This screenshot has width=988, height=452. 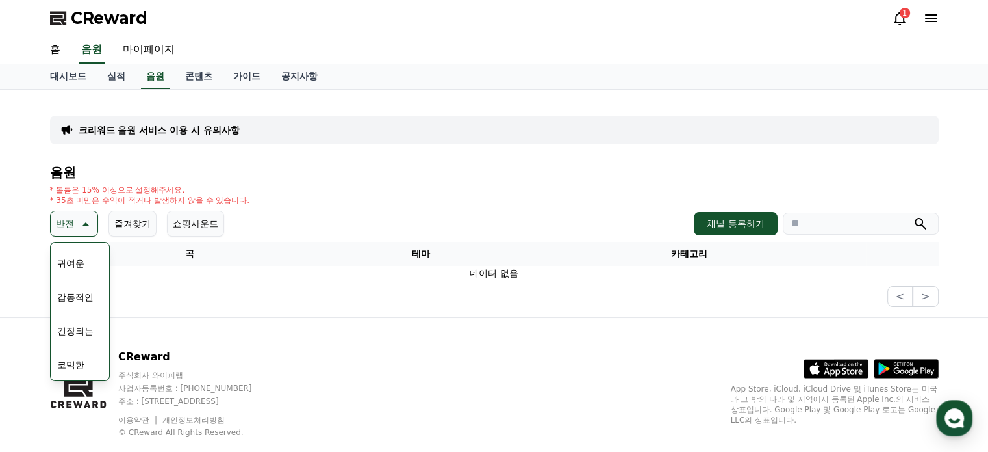 What do you see at coordinates (127, 369) in the screenshot?
I see `span: 대화` at bounding box center [127, 369].